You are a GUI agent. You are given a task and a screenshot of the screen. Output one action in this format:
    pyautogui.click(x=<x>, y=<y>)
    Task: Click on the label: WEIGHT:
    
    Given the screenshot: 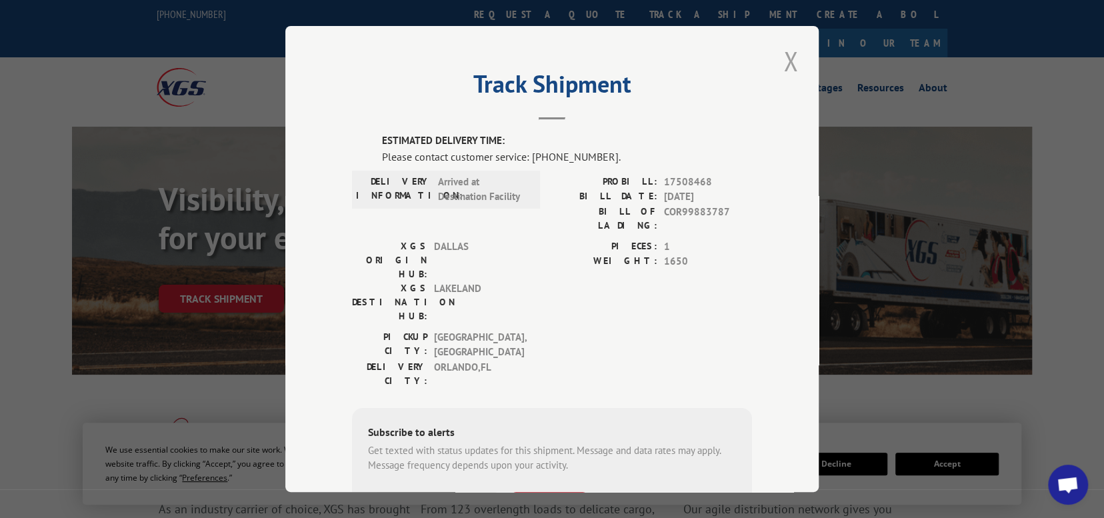 What is the action you would take?
    pyautogui.click(x=605, y=261)
    